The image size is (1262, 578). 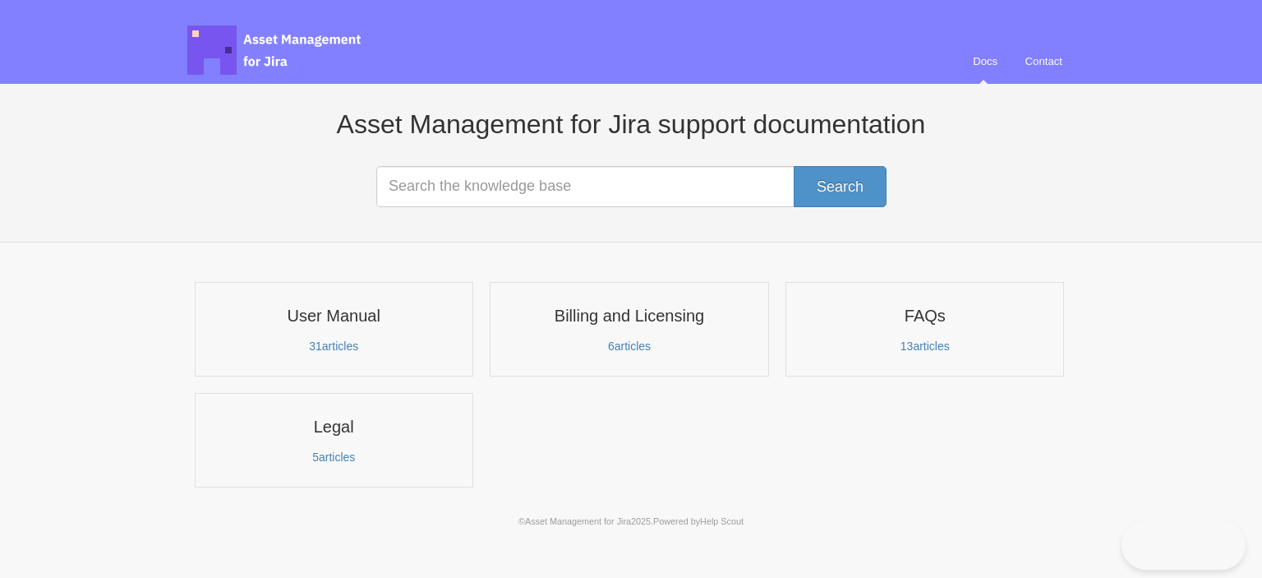 What do you see at coordinates (631, 521) in the screenshot?
I see `p: © 2025.` at bounding box center [631, 521].